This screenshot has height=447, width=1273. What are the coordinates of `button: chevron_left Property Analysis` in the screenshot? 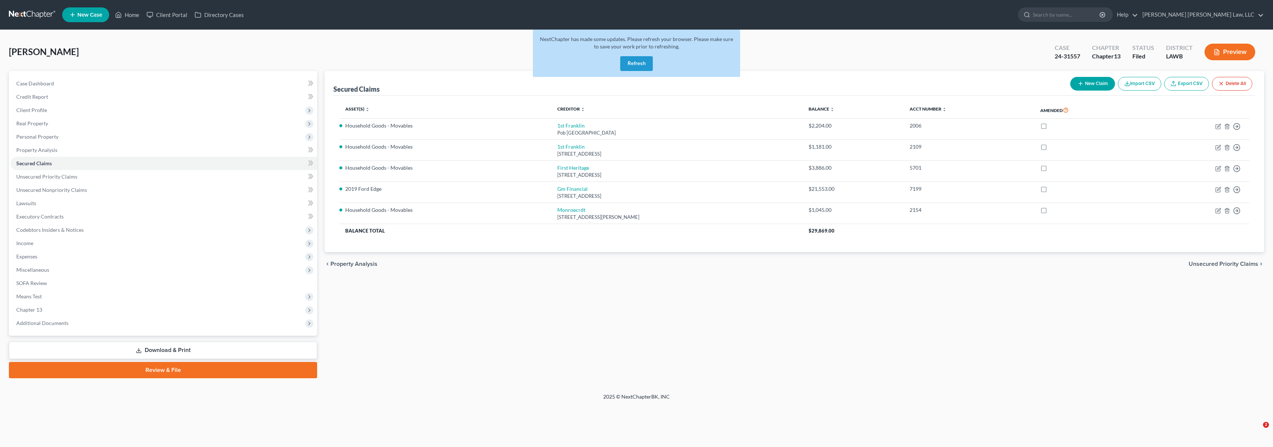 It's located at (351, 264).